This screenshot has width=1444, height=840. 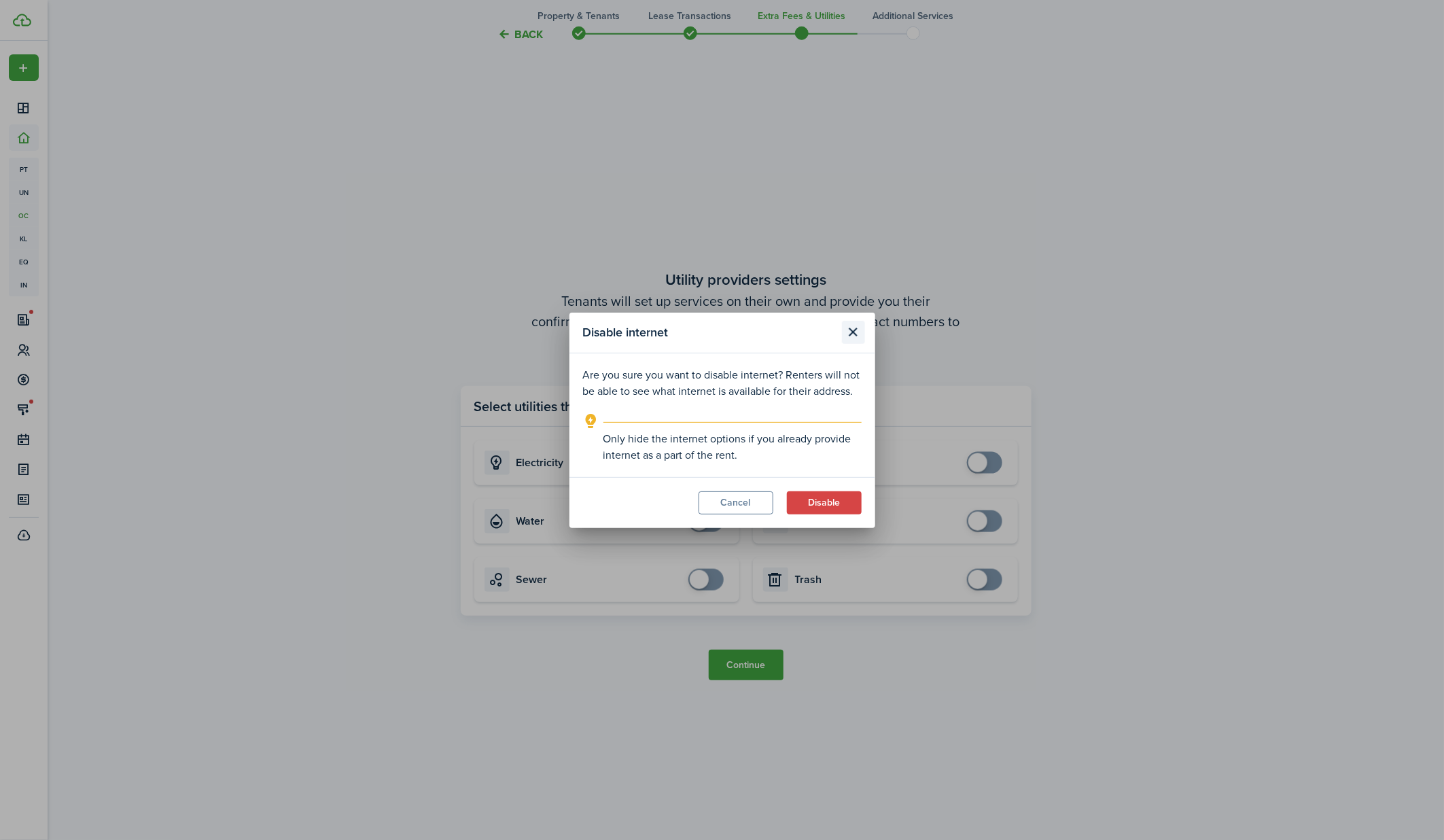 I want to click on p: Are you sure you want to disable internet? Renters will not be able to see what internet is avail..., so click(x=723, y=384).